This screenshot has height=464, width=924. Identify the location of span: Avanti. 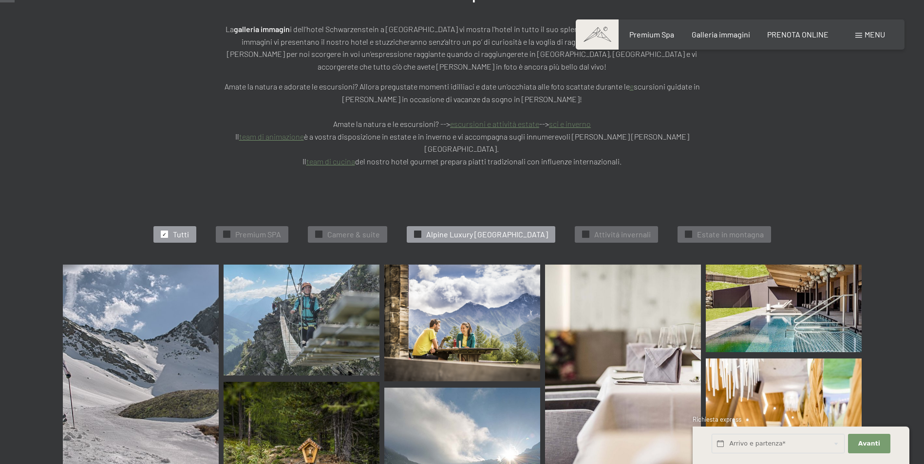
(869, 444).